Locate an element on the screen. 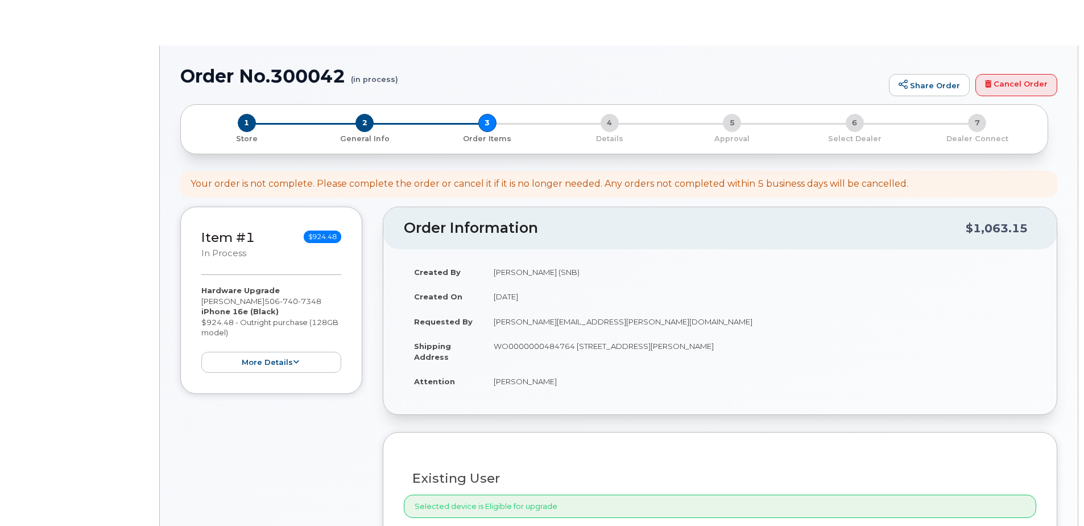 This screenshot has width=1084, height=526. small: in process is located at coordinates (224, 253).